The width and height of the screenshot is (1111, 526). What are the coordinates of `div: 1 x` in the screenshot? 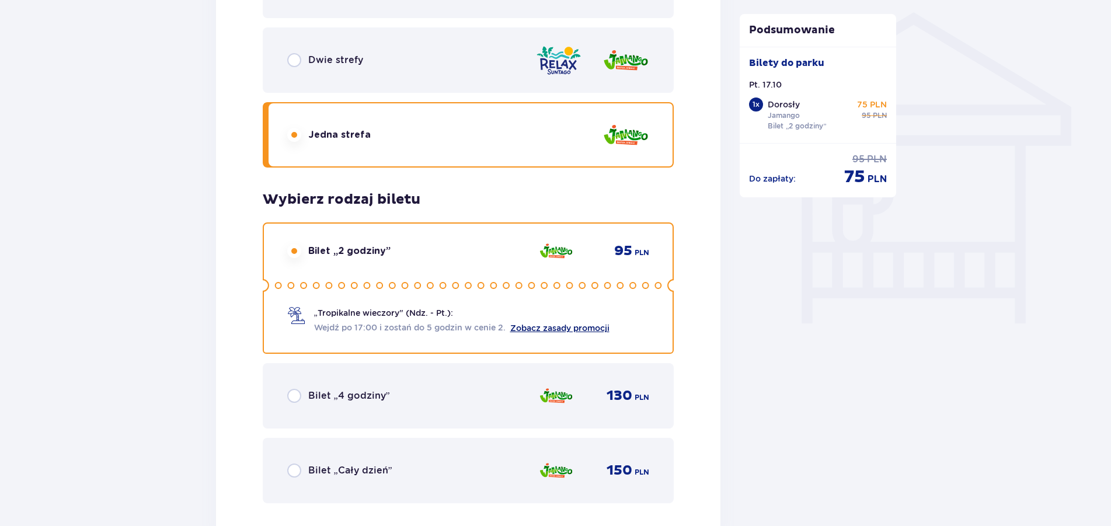 It's located at (756, 104).